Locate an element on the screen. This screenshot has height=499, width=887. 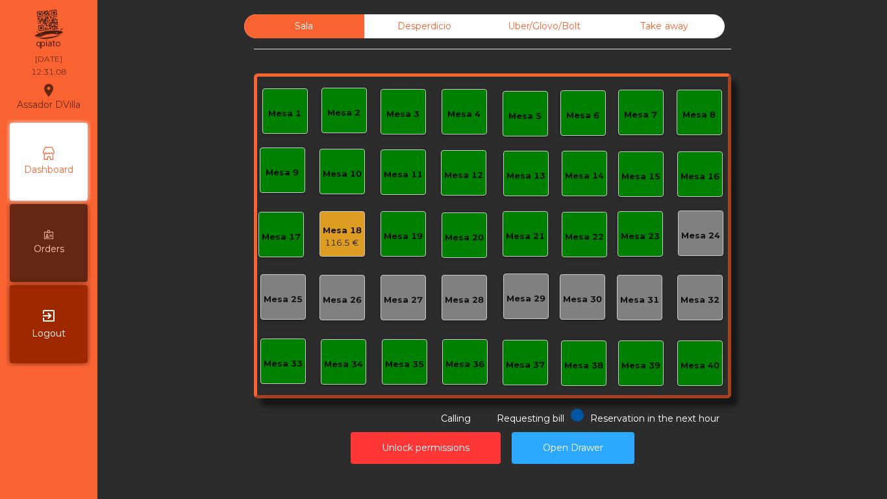
div: Mesa 38 is located at coordinates (584, 366).